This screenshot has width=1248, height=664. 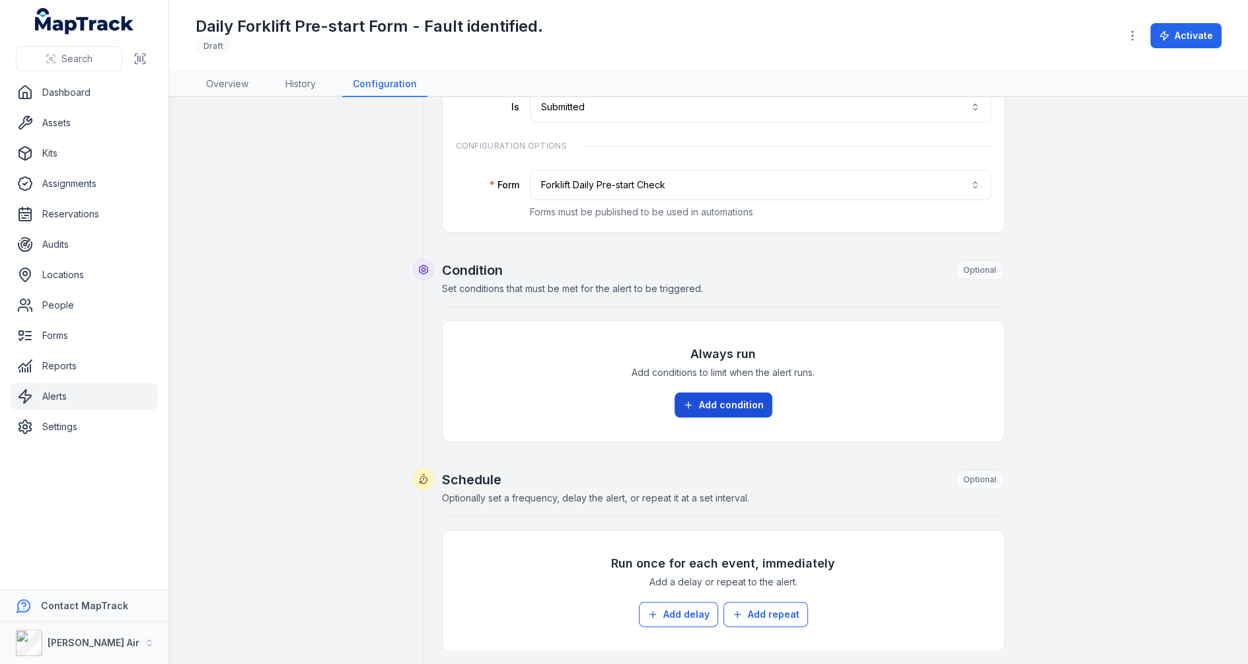 I want to click on button: Submitted, so click(x=760, y=107).